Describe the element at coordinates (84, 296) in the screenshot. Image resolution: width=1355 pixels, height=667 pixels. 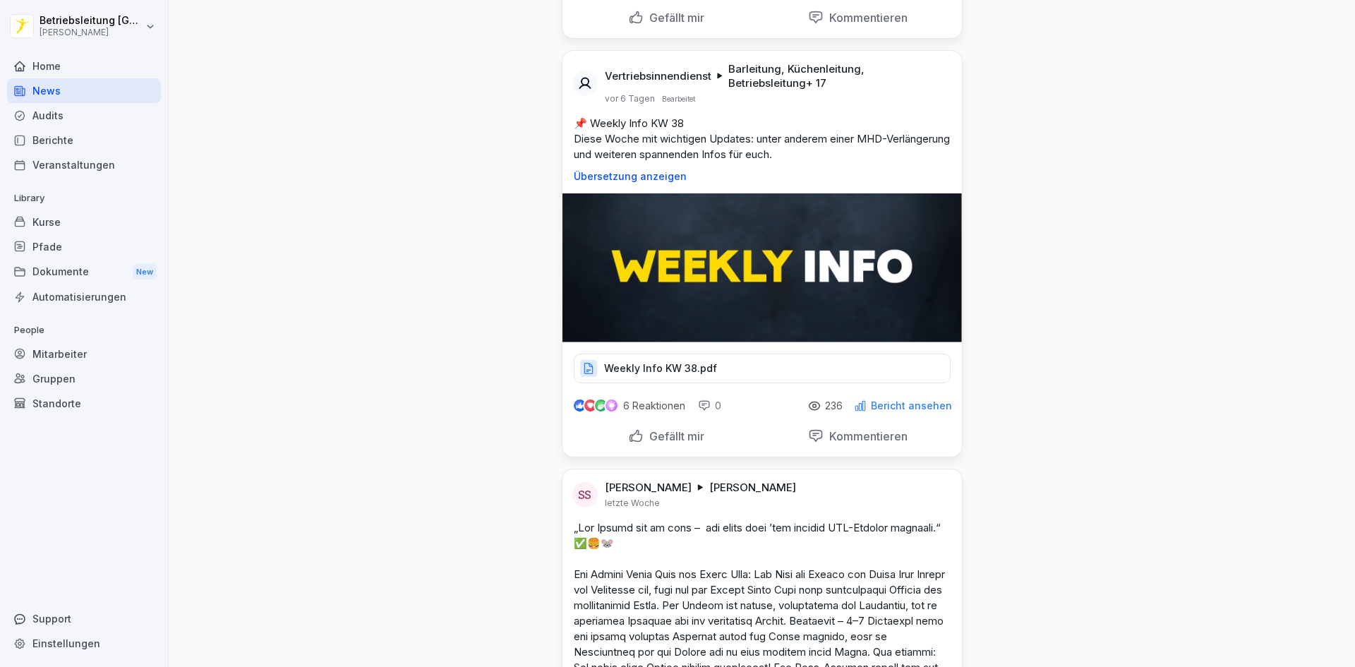
I see `div: Automatisierungen` at that location.